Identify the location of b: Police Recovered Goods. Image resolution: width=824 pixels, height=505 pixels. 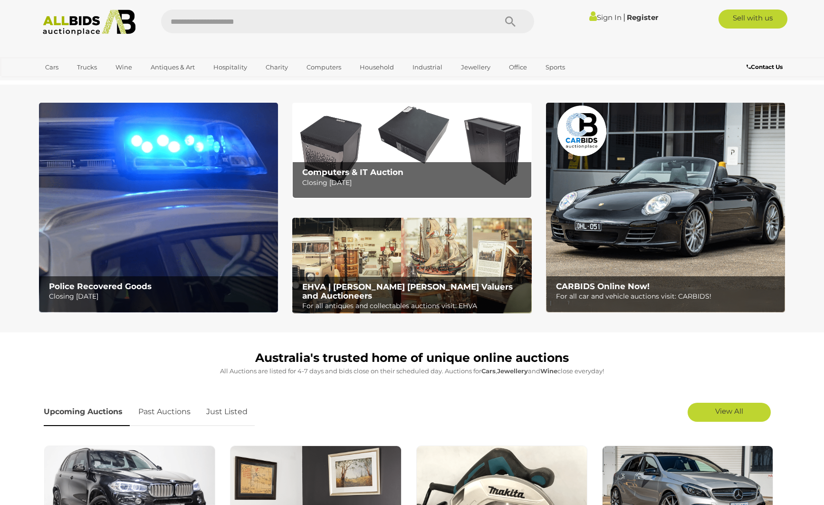
(100, 286).